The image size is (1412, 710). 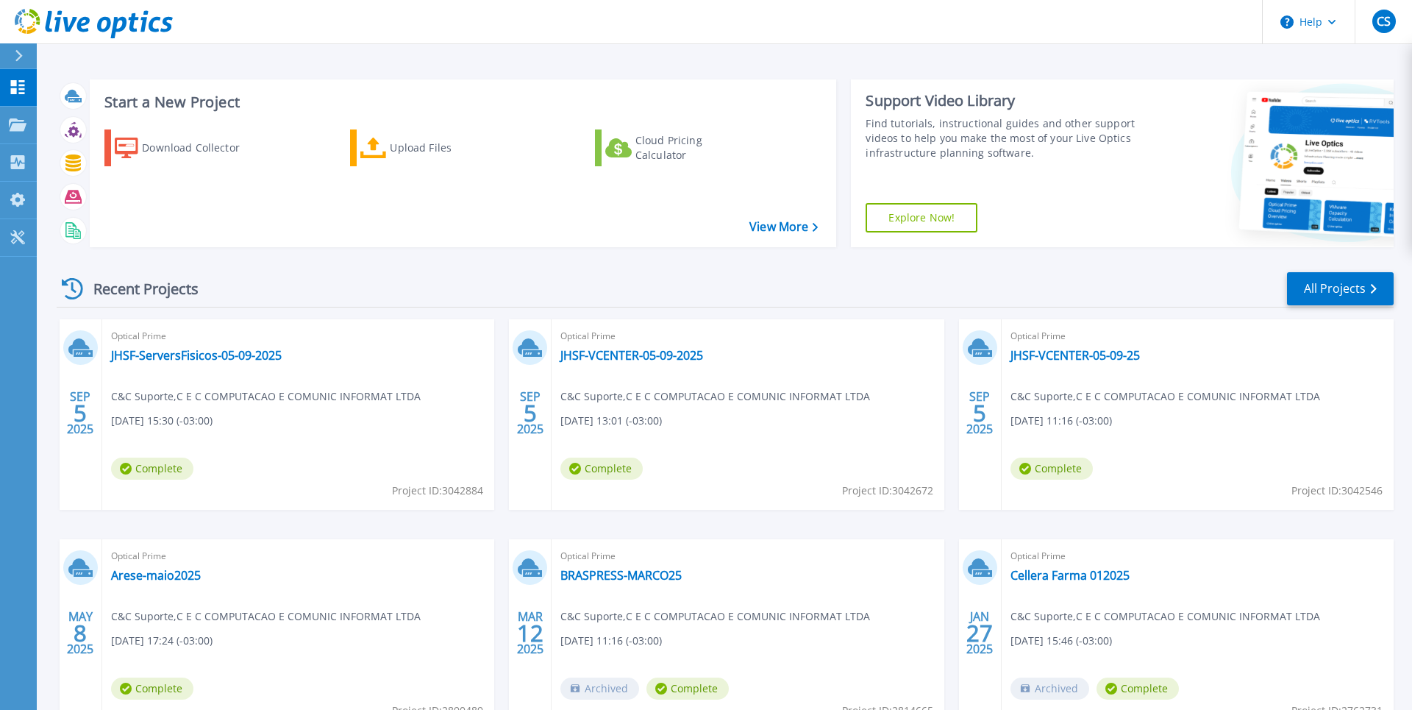 What do you see at coordinates (621, 575) in the screenshot?
I see `a: BRASPRESS-MARCO25` at bounding box center [621, 575].